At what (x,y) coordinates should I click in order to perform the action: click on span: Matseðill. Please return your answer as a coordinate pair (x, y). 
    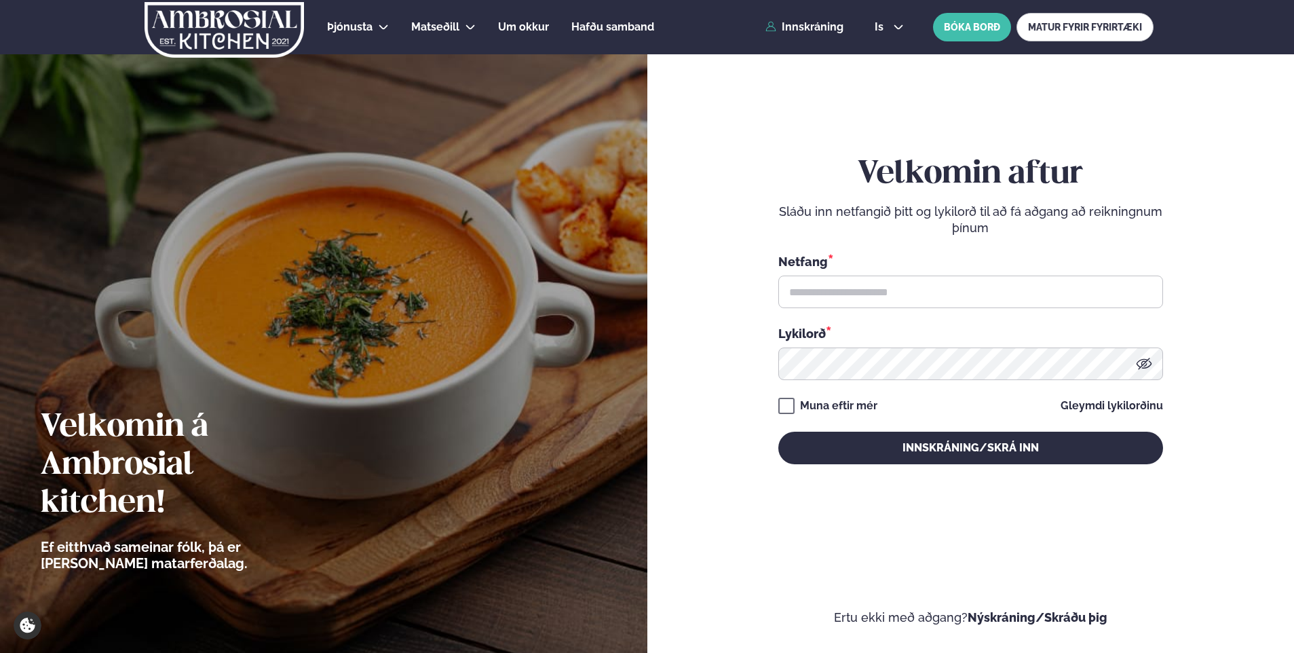
    Looking at the image, I should click on (435, 26).